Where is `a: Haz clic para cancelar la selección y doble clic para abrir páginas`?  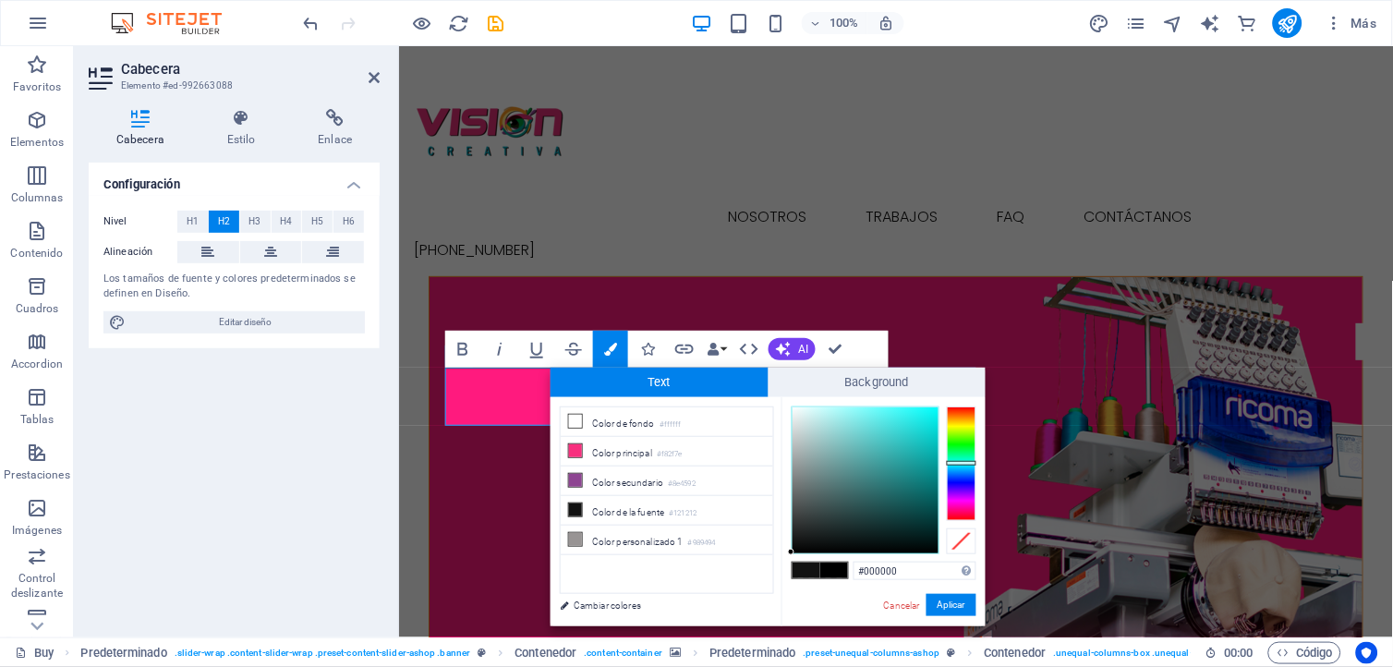 a: Haz clic para cancelar la selección y doble clic para abrir páginas is located at coordinates (34, 653).